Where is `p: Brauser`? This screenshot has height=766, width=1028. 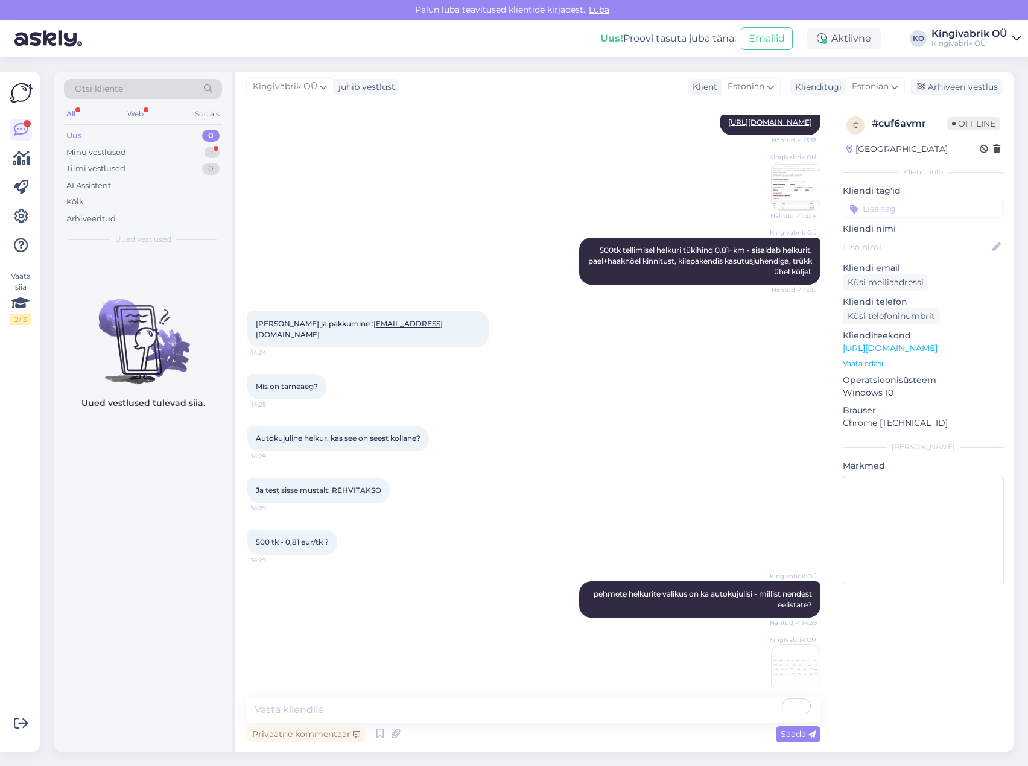
p: Brauser is located at coordinates (923, 410).